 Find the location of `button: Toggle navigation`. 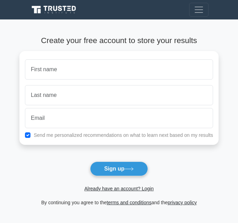

button: Toggle navigation is located at coordinates (199, 10).